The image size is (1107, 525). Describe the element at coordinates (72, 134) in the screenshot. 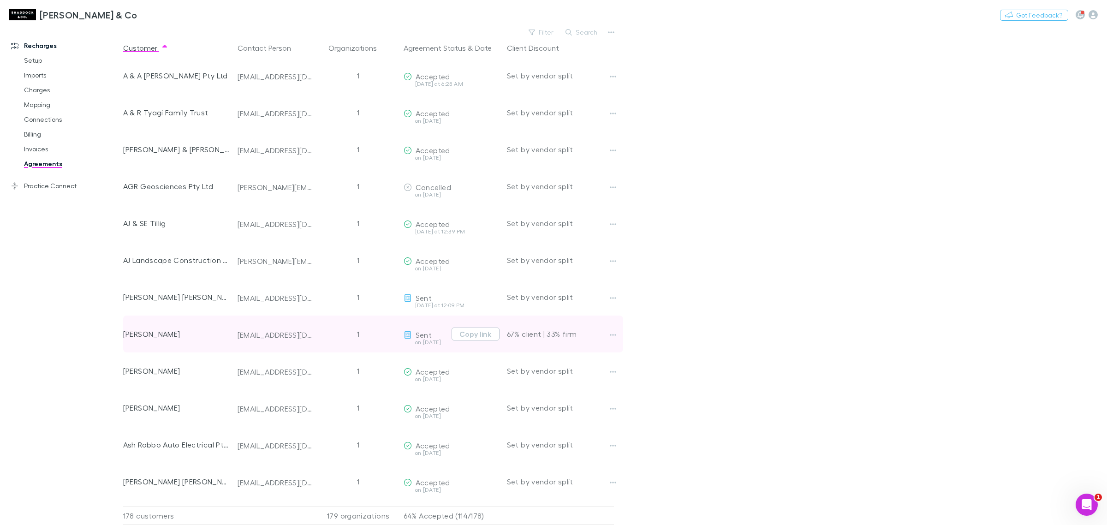

I see `a: Billing` at that location.